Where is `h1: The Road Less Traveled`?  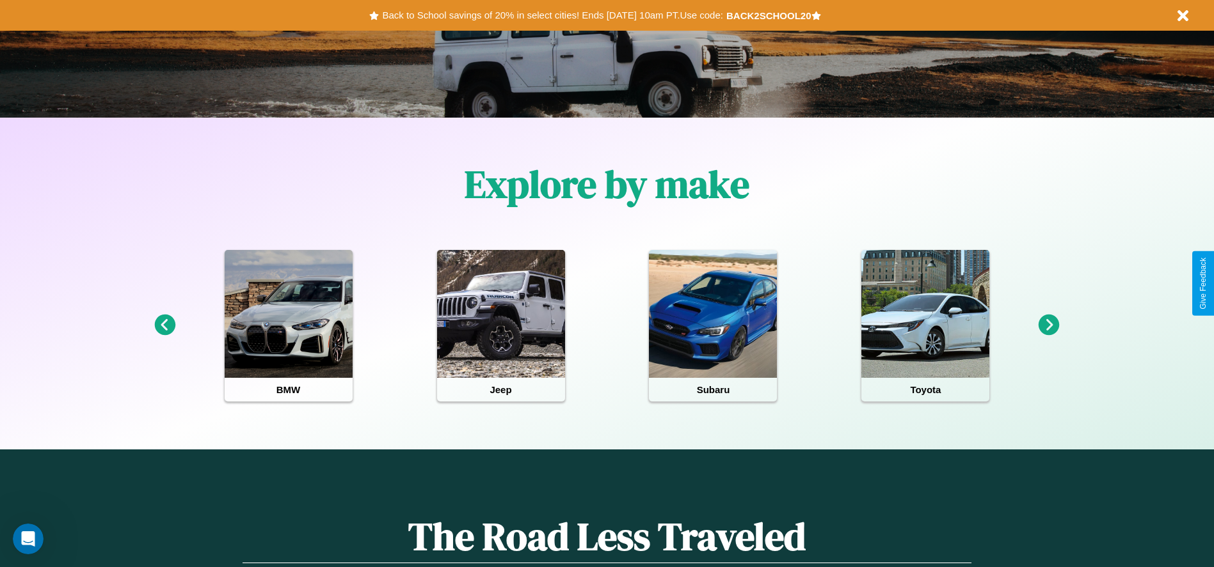
h1: The Road Less Traveled is located at coordinates (607, 537).